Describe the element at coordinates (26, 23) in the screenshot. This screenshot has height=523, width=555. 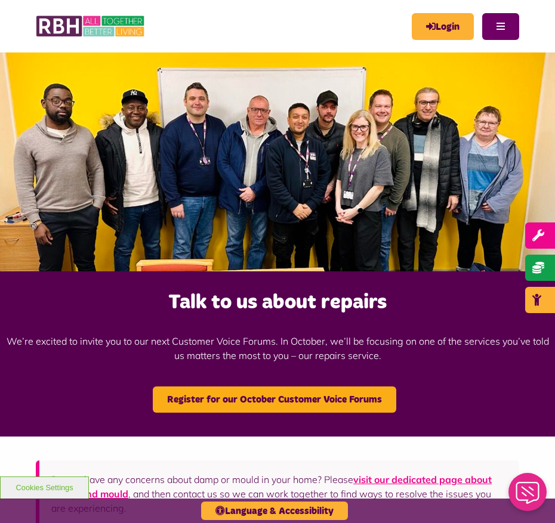
I see `div: Close Web Assistant` at that location.